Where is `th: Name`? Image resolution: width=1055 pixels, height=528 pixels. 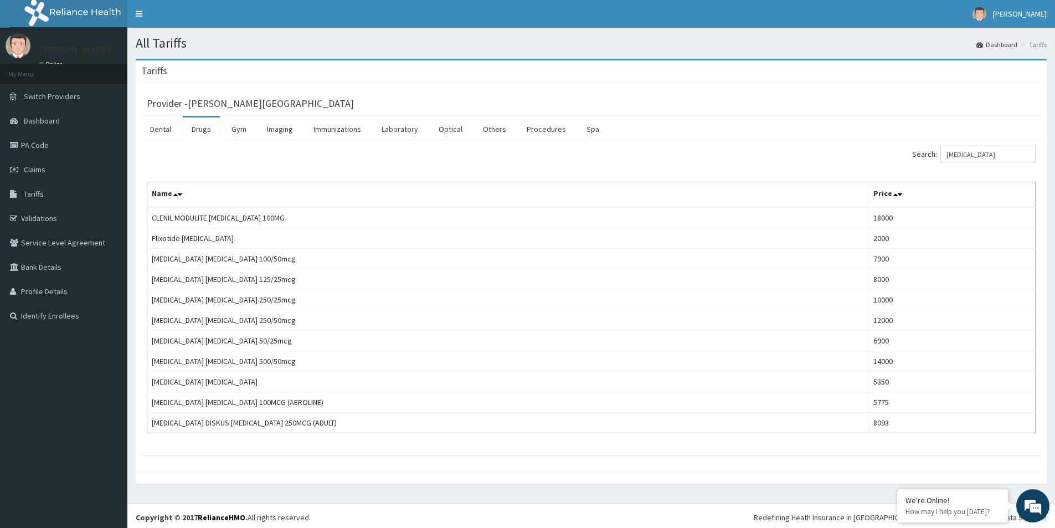 th: Name is located at coordinates (508, 195).